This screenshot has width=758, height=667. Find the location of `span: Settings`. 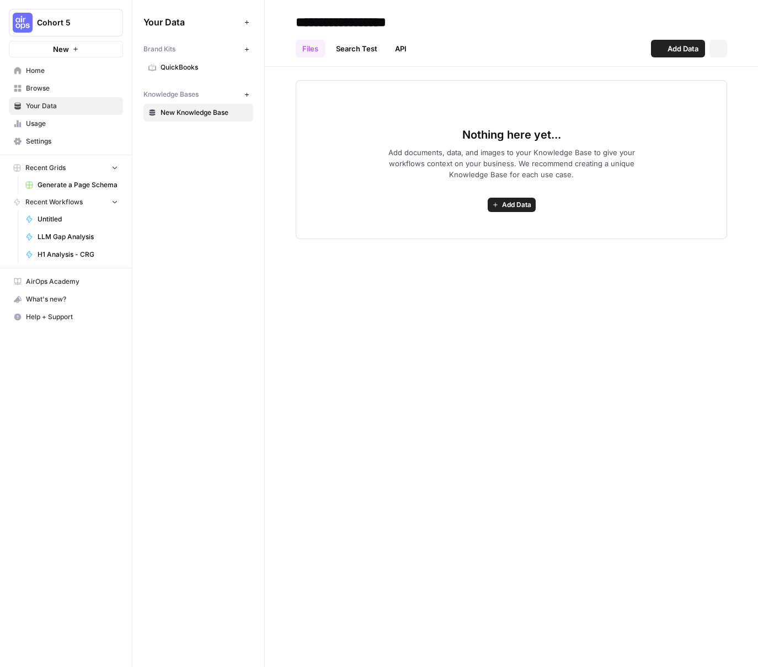

span: Settings is located at coordinates (72, 141).